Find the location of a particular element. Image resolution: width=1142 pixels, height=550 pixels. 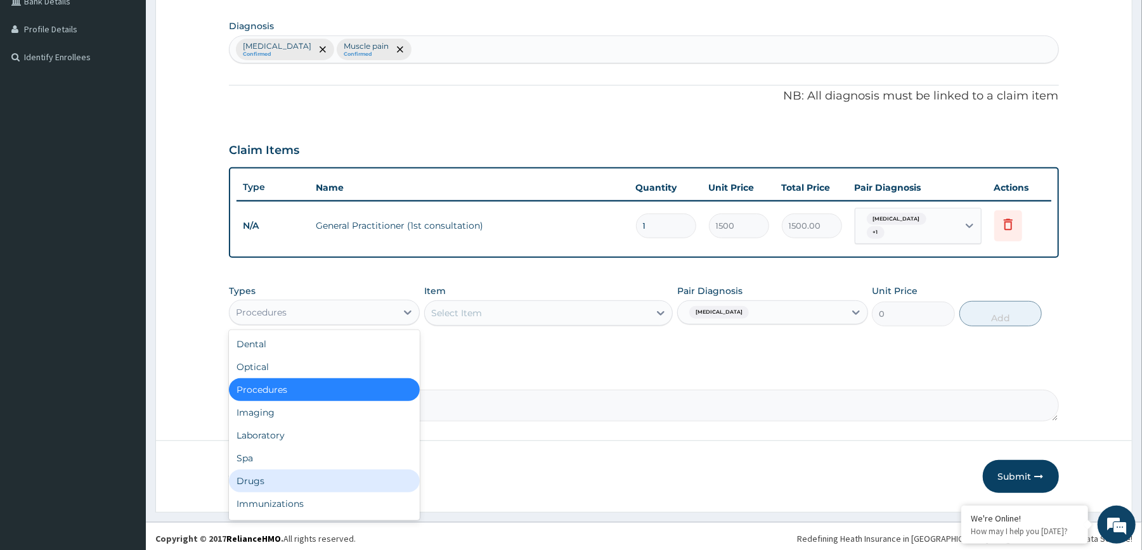

th: Type is located at coordinates (273, 187).